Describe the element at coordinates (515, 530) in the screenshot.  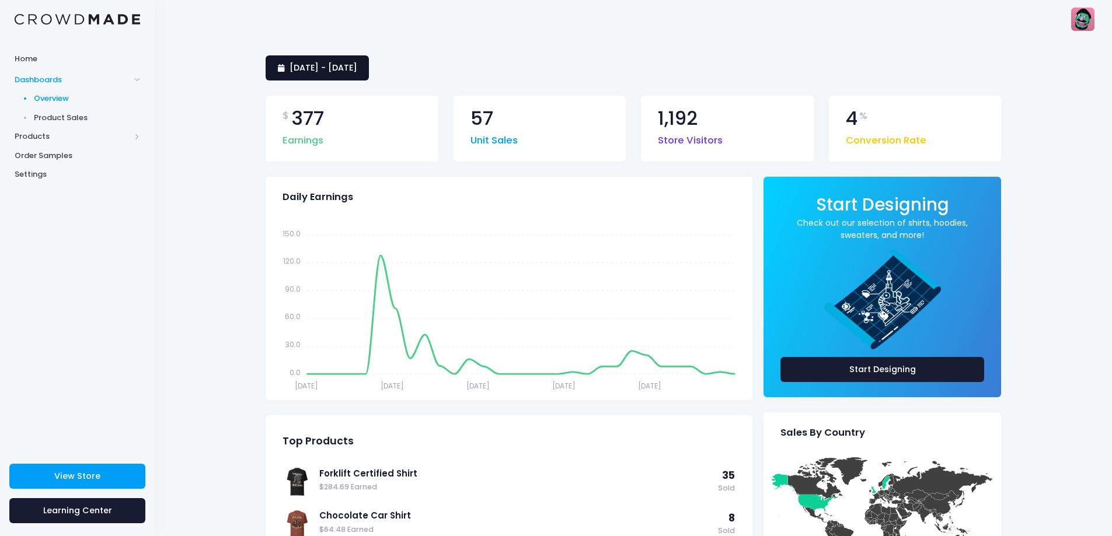
I see `span: $64.48 Earned` at that location.